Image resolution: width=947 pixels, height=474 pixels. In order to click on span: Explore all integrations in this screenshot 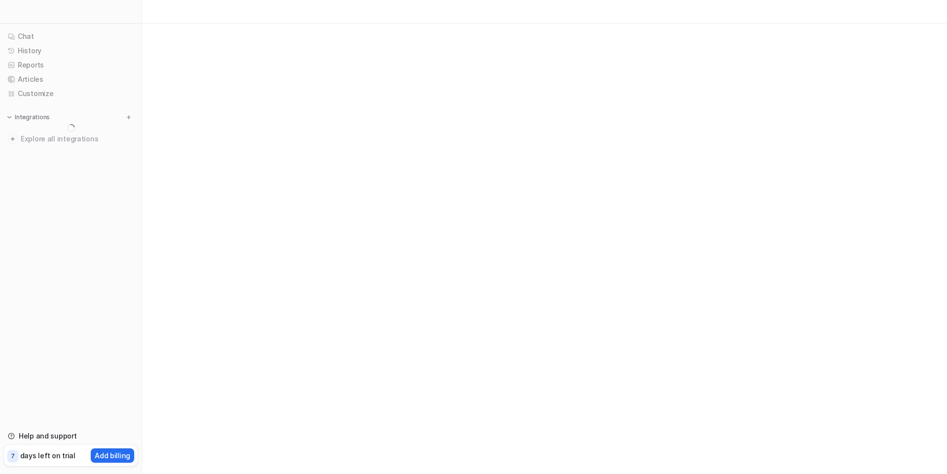, I will do `click(77, 139)`.